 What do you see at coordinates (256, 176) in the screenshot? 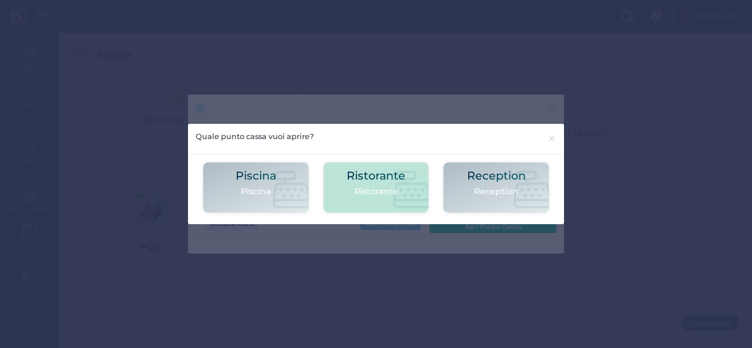
I see `h2: Piscina` at bounding box center [256, 176].